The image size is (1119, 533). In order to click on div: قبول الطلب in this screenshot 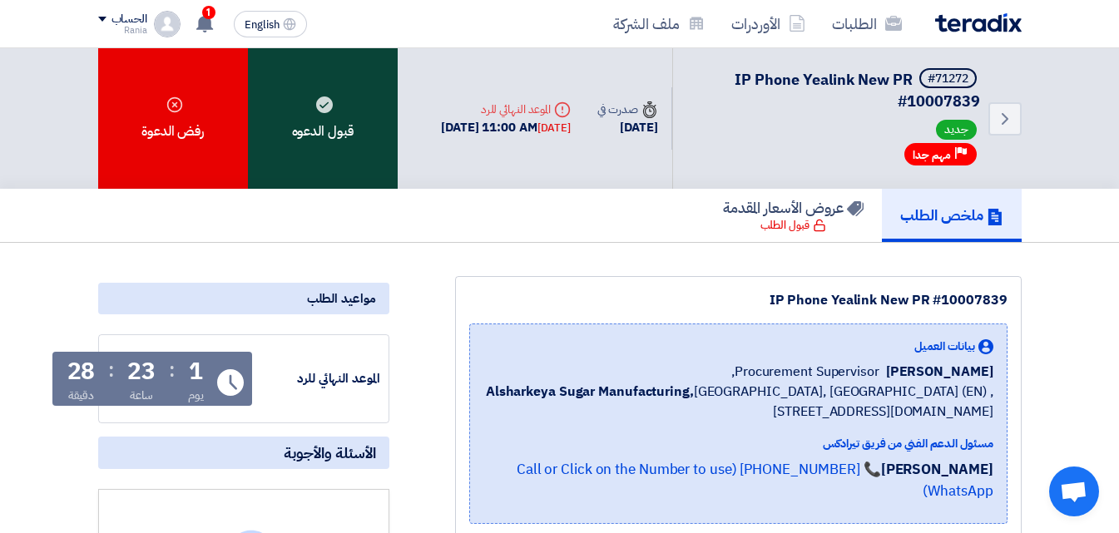, I will do `click(793, 225)`.